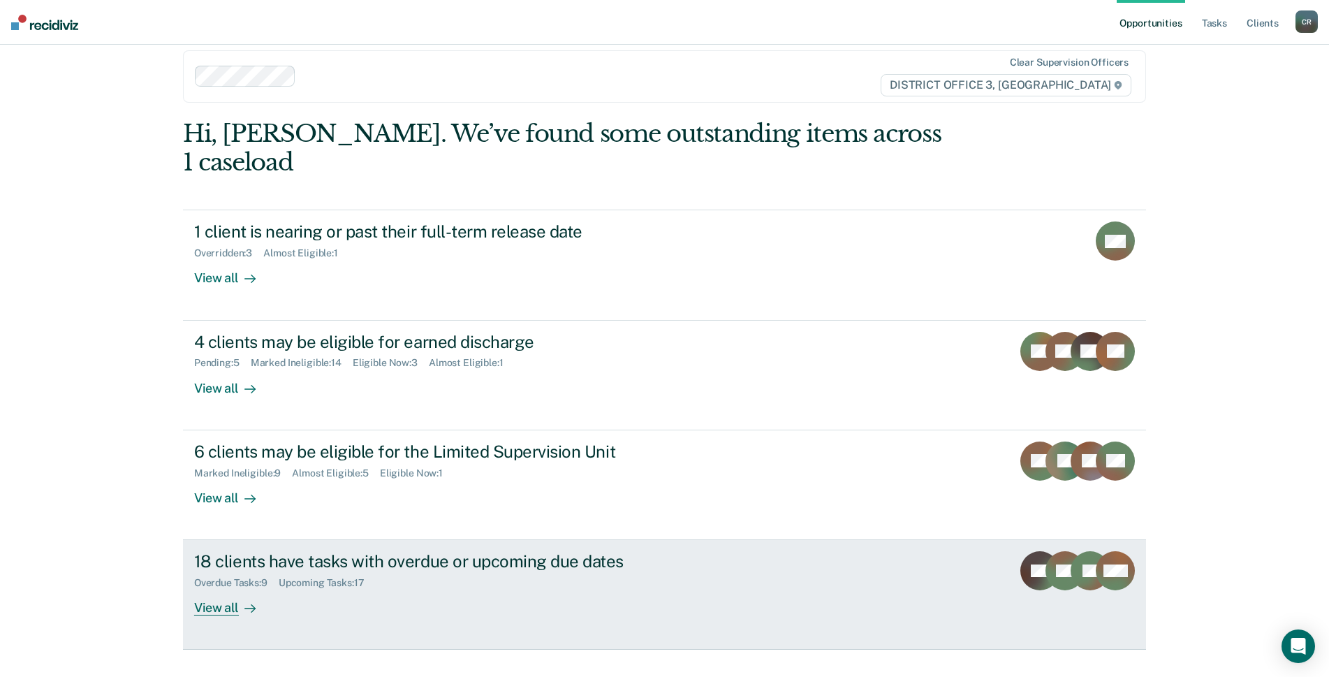 This screenshot has width=1329, height=677. I want to click on a: 6 clients may be eligible for the Limited Supervision UnitMarked Ineligible:9Almost Eligible:5Eli..., so click(664, 485).